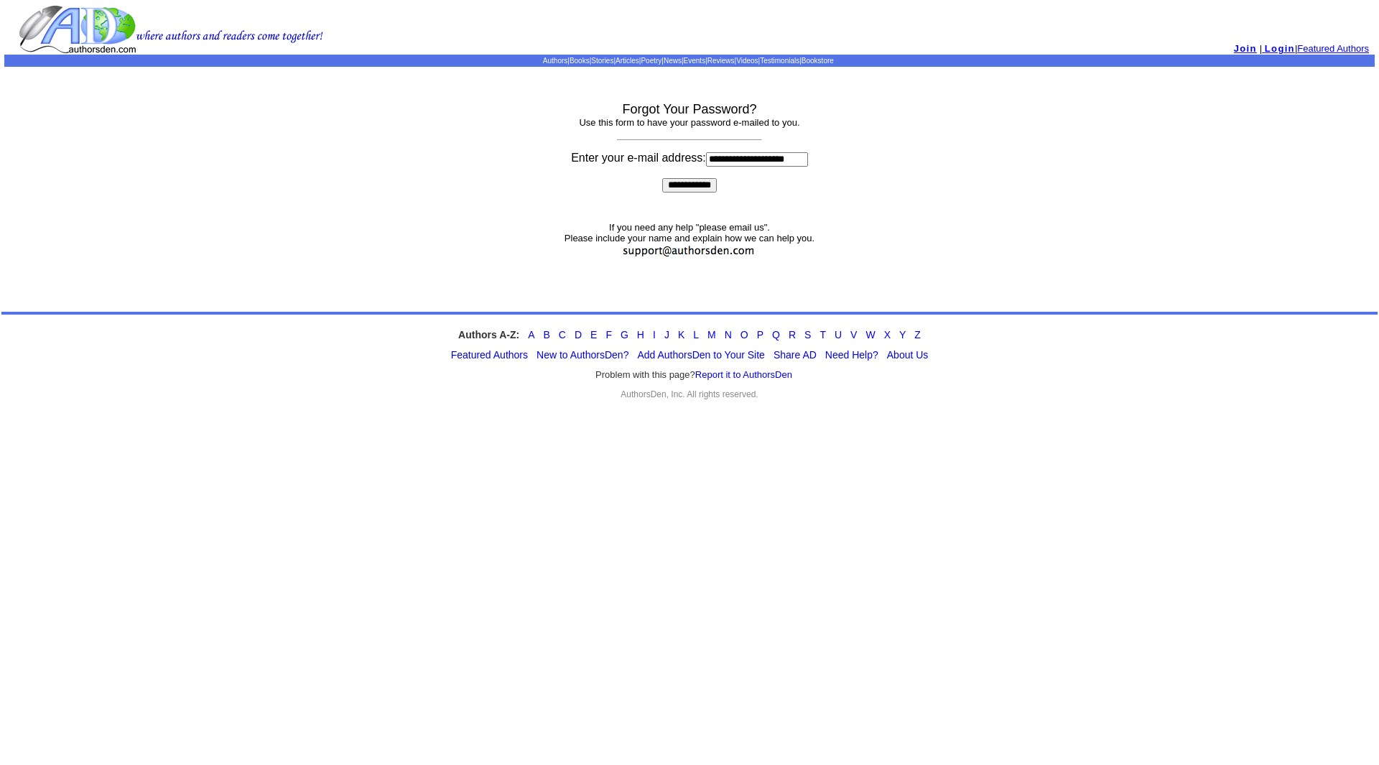 The width and height of the screenshot is (1379, 765). I want to click on strong: Authors A-Z:, so click(488, 335).